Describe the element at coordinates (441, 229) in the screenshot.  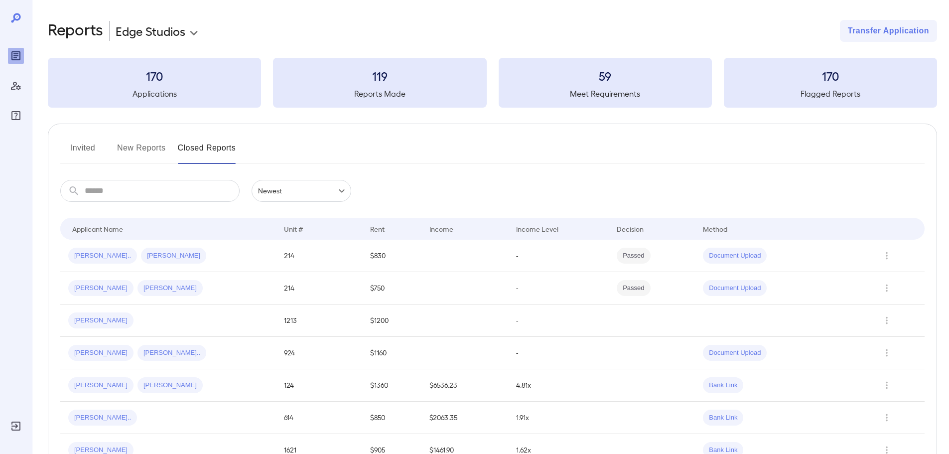
I see `div: Income` at that location.